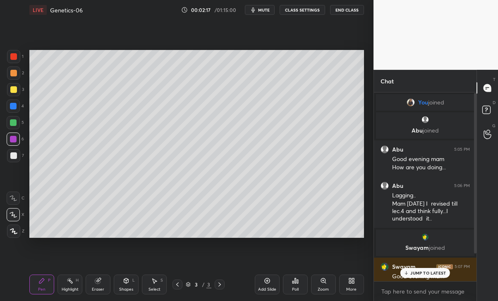  Describe the element at coordinates (154, 290) in the screenshot. I see `div: Select` at that location.